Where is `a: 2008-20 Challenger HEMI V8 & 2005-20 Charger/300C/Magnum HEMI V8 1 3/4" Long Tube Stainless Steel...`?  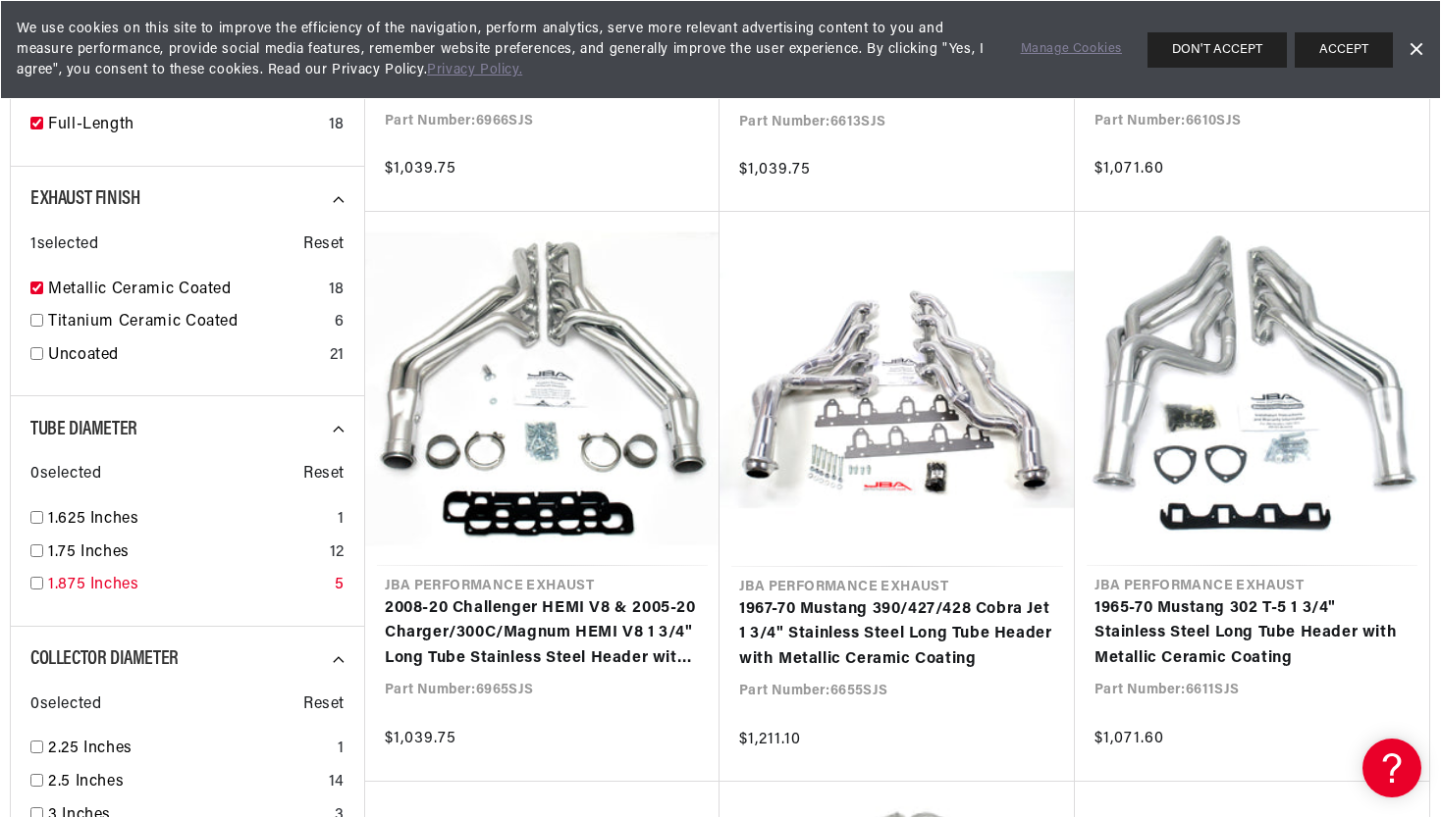 a: 2008-20 Challenger HEMI V8 & 2005-20 Charger/300C/Magnum HEMI V8 1 3/4" Long Tube Stainless Steel... is located at coordinates (542, 634).